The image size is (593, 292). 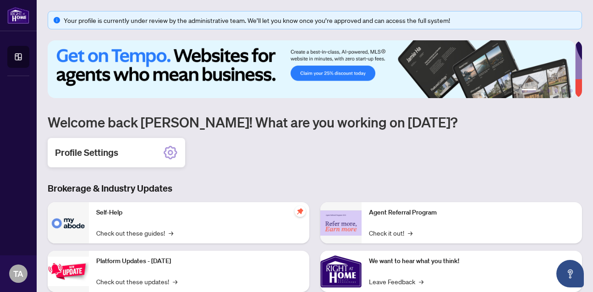 What do you see at coordinates (315, 188) in the screenshot?
I see `h3: Brokerage & Industry Updates` at bounding box center [315, 188].